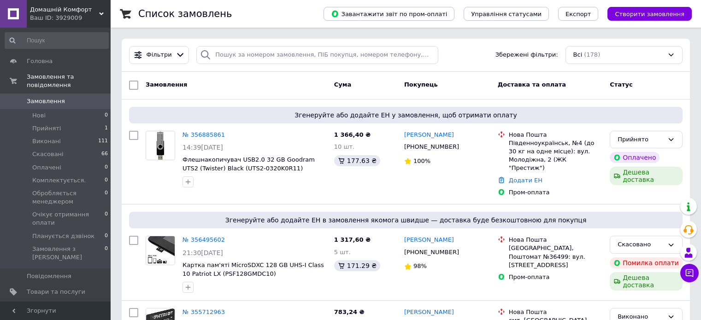 The image size is (701, 320). What do you see at coordinates (421, 84) in the screenshot?
I see `span: Покупець` at bounding box center [421, 84].